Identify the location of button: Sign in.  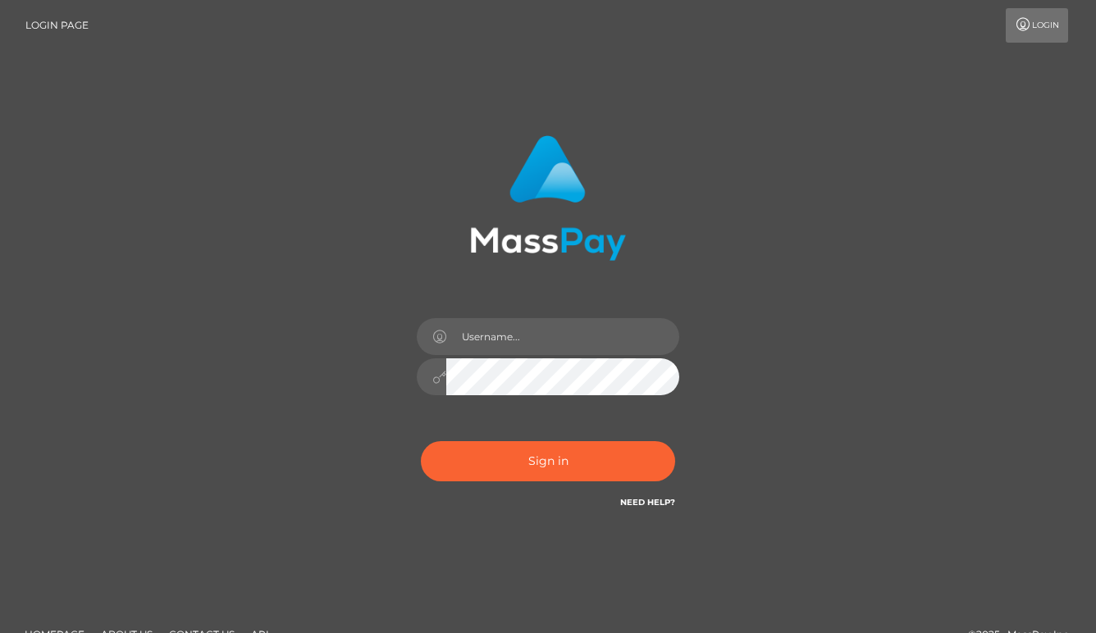
(548, 461).